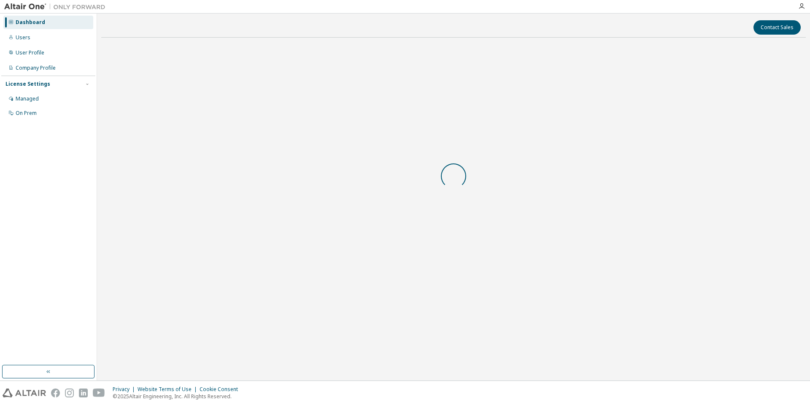 This screenshot has height=405, width=810. Describe the element at coordinates (178, 396) in the screenshot. I see `p: © 2025 Altair Engineering, Inc. All Rights Reserved.` at that location.